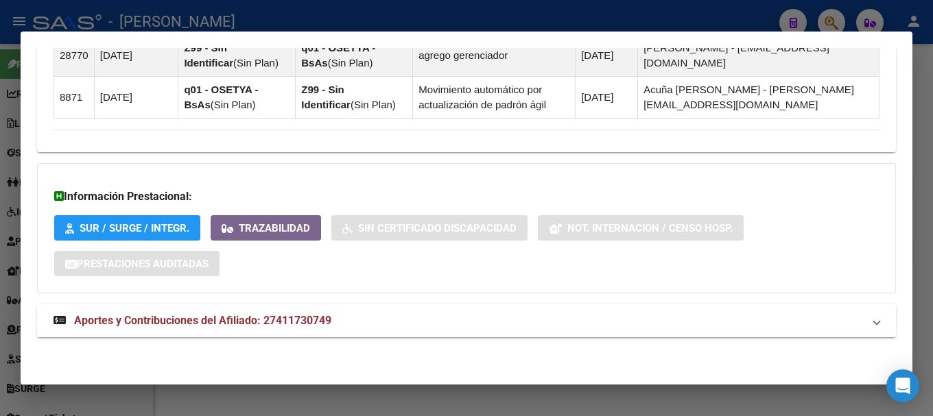  I want to click on span: Aportes y Contribuciones del Afiliado: 27411730749, so click(202, 320).